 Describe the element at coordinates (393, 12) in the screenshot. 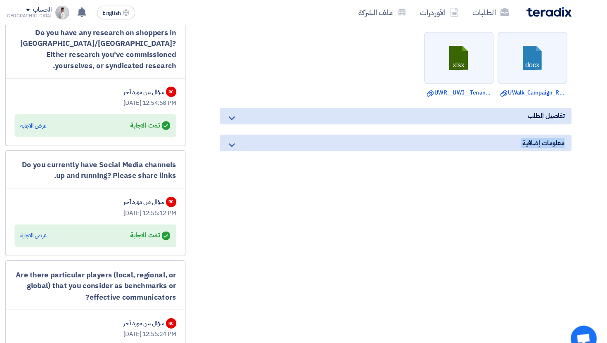

I see `a: ملف الشركة` at that location.